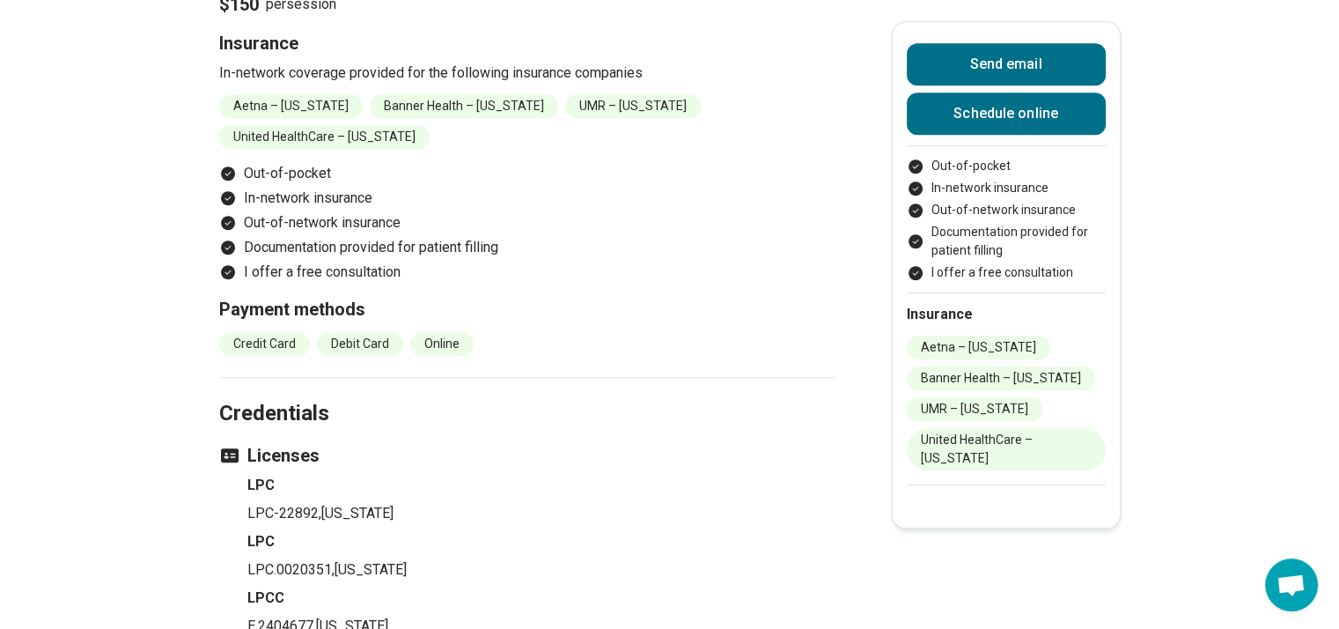 The width and height of the screenshot is (1339, 629). What do you see at coordinates (442, 343) in the screenshot?
I see `li: Online` at bounding box center [442, 343].